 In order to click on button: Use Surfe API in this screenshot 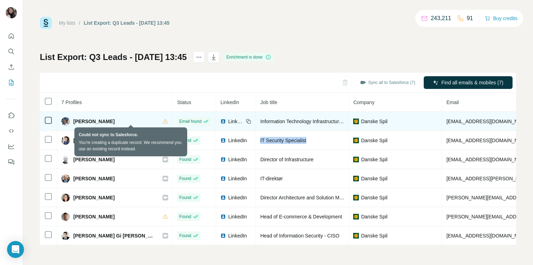, I will do `click(11, 131)`.